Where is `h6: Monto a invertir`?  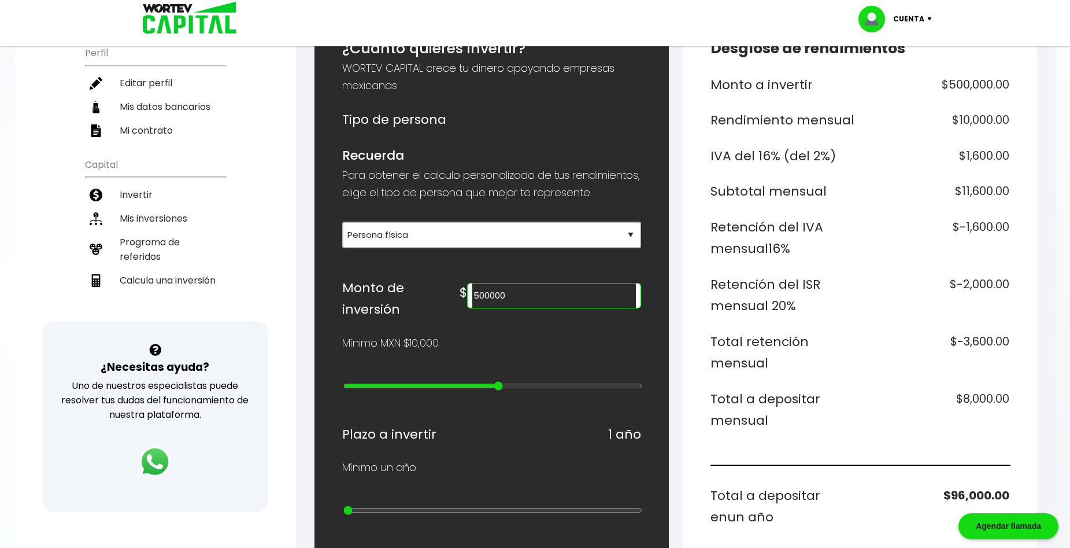 h6: Monto a invertir is located at coordinates (783, 85).